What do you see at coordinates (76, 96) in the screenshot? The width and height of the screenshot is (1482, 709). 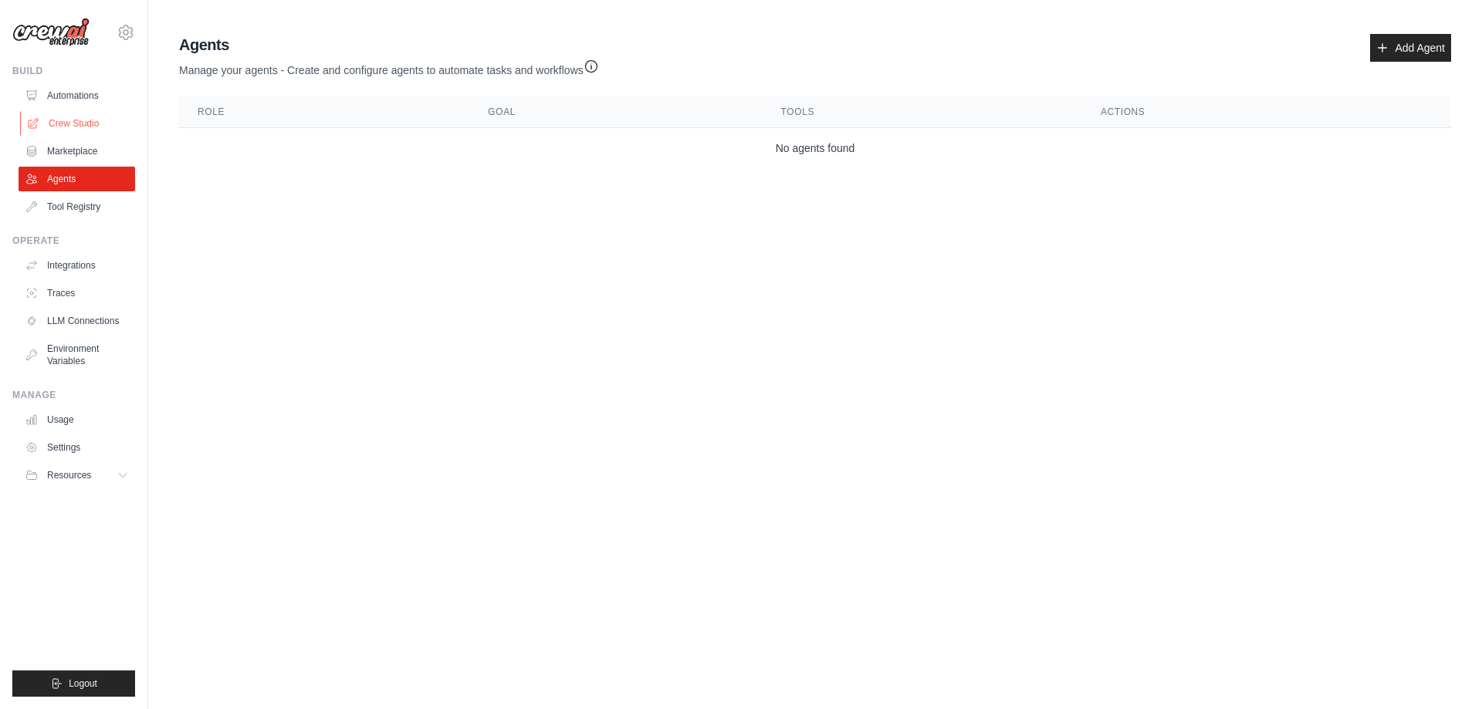 I see `a: Automations` at bounding box center [76, 96].